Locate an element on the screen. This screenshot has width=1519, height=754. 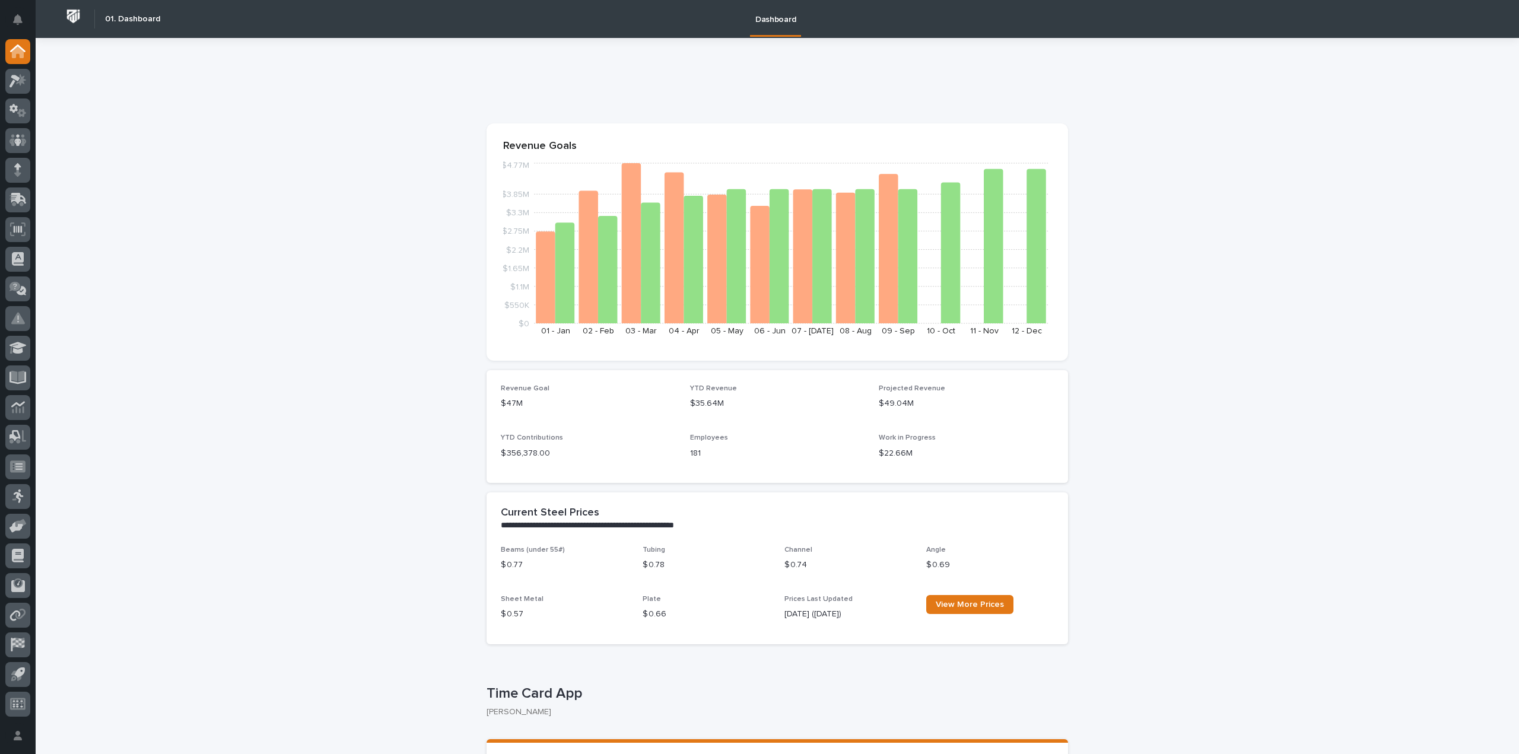
p: $ 0.78 is located at coordinates (706, 565).